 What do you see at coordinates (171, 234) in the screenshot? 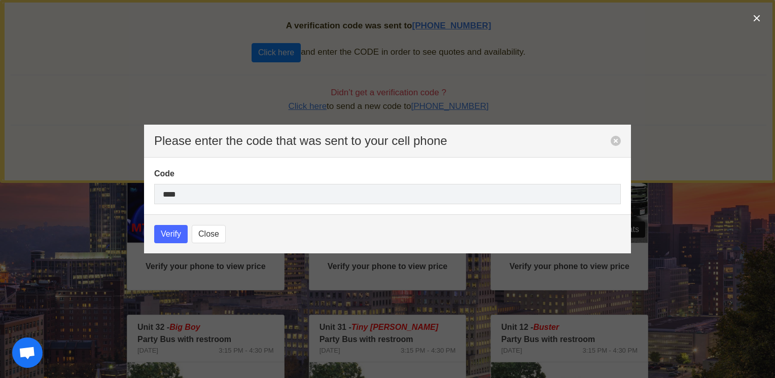
I see `span: Verify` at bounding box center [171, 234].